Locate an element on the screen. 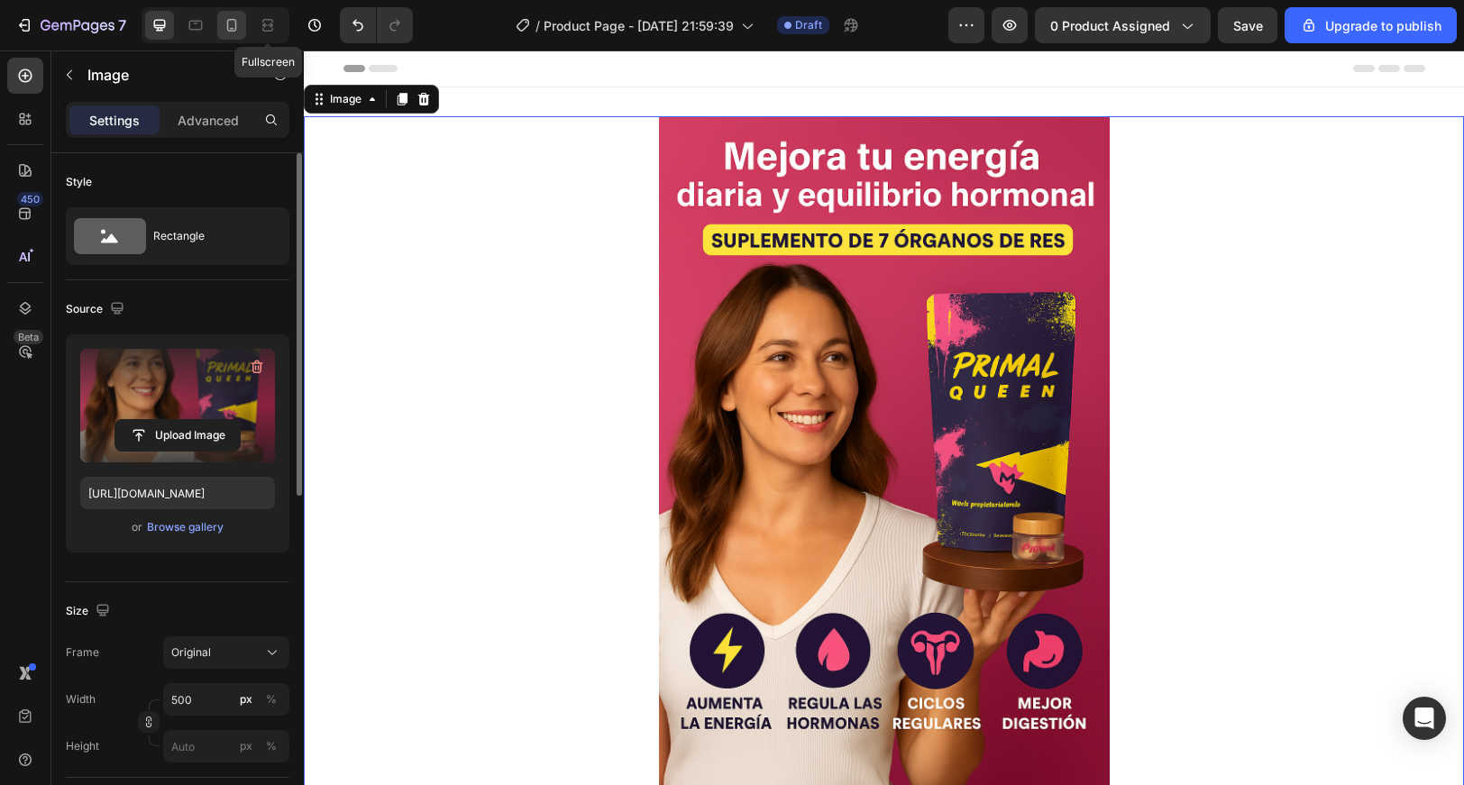 The width and height of the screenshot is (1464, 785). span: Save is located at coordinates (1247, 25).